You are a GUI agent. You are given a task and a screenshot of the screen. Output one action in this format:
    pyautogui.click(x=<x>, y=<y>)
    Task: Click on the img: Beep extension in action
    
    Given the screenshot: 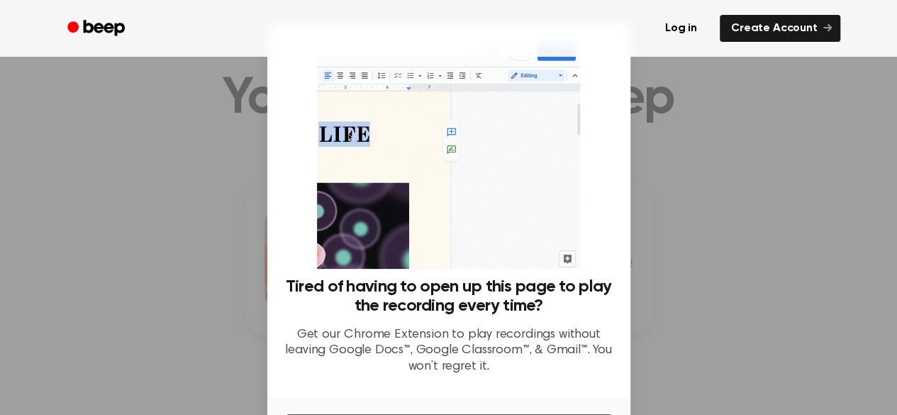 What is the action you would take?
    pyautogui.click(x=448, y=154)
    